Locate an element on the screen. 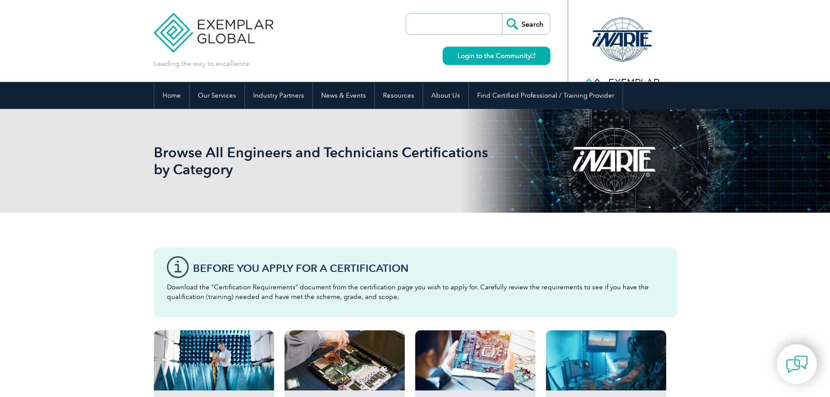 The height and width of the screenshot is (397, 830). a: Find Certified Professional / Training Provider is located at coordinates (546, 95).